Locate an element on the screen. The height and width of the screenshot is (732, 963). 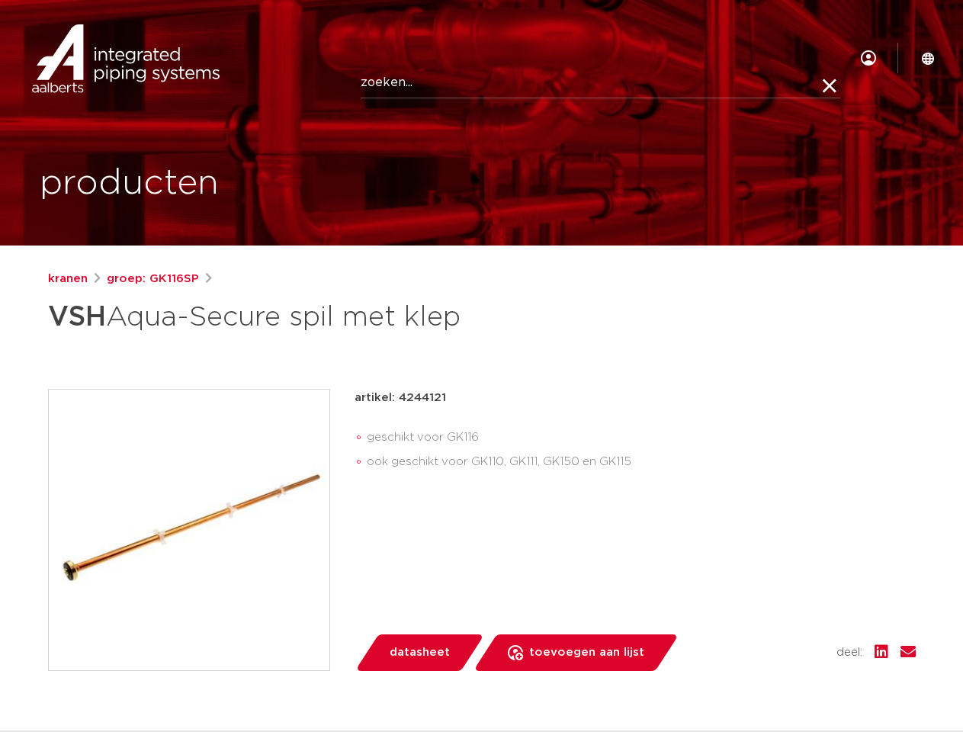
img: Product Image for VSH Aqua-Secure spil met klep is located at coordinates (189, 530).